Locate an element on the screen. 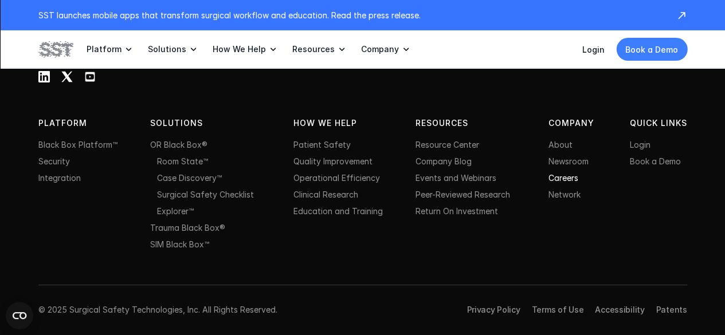 This screenshot has height=335, width=725. a: Trauma Black Box® is located at coordinates (187, 228).